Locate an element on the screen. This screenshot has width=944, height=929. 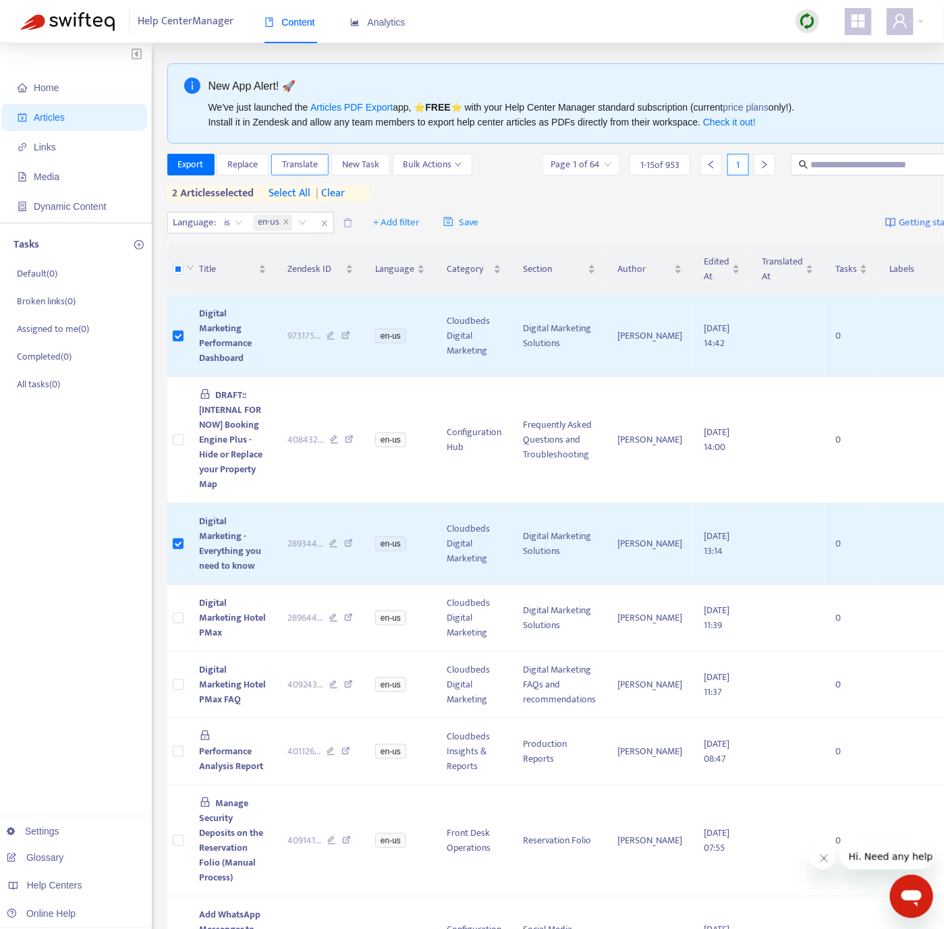
span: Language is located at coordinates (395, 269).